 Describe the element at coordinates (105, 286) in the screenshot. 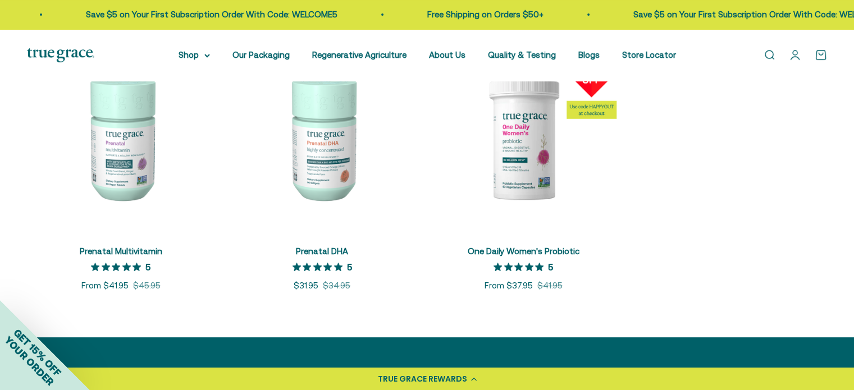

I see `sale-price: From $41.95` at that location.